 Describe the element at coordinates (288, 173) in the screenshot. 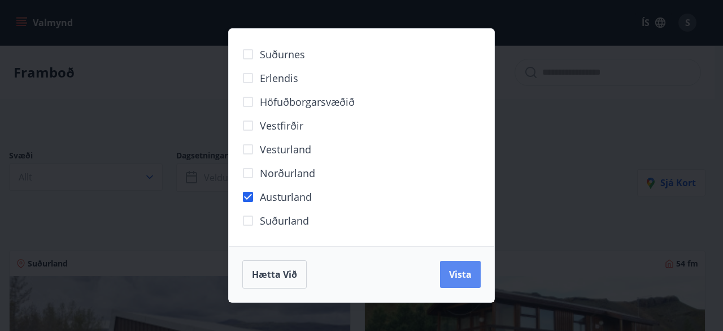

I see `span: Norðurland` at that location.